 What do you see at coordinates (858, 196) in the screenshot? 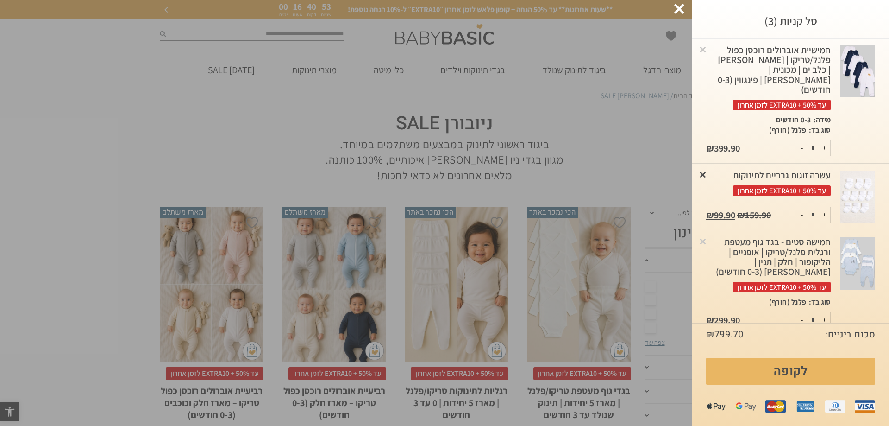
I see `a: עשרה זוגות גרביים לתינוקות` at bounding box center [858, 196].